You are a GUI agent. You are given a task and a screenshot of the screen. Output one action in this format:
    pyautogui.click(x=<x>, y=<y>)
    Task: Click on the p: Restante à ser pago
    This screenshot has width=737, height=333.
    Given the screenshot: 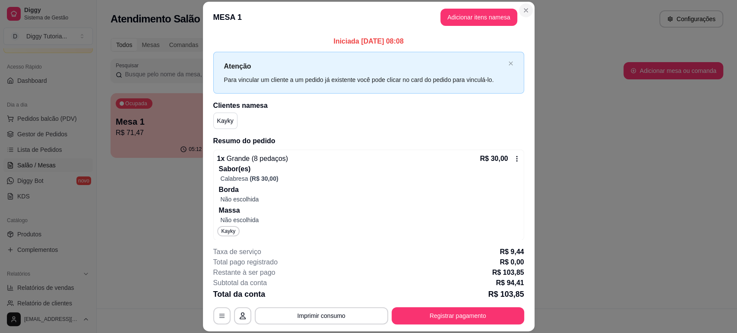 What is the action you would take?
    pyautogui.click(x=244, y=273)
    